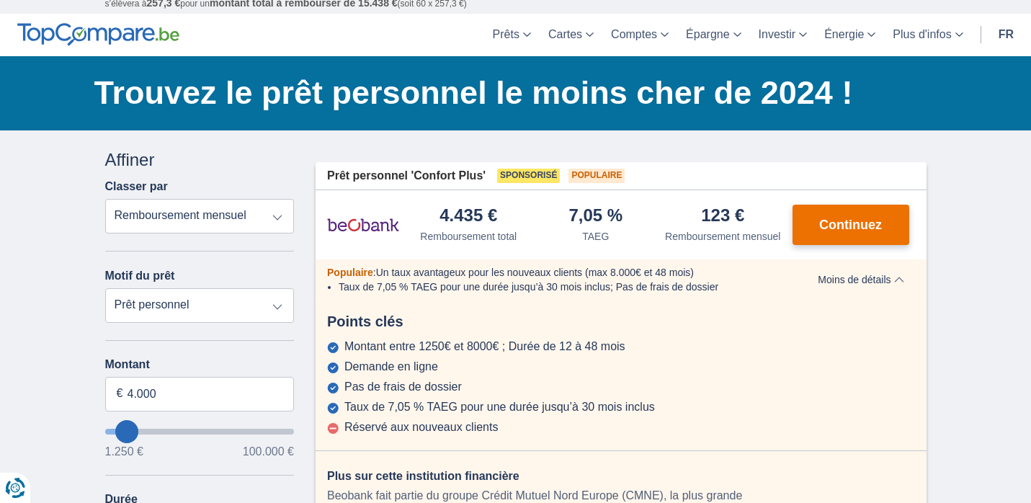  Describe the element at coordinates (403, 387) in the screenshot. I see `div: Pas de frais de dossier` at that location.